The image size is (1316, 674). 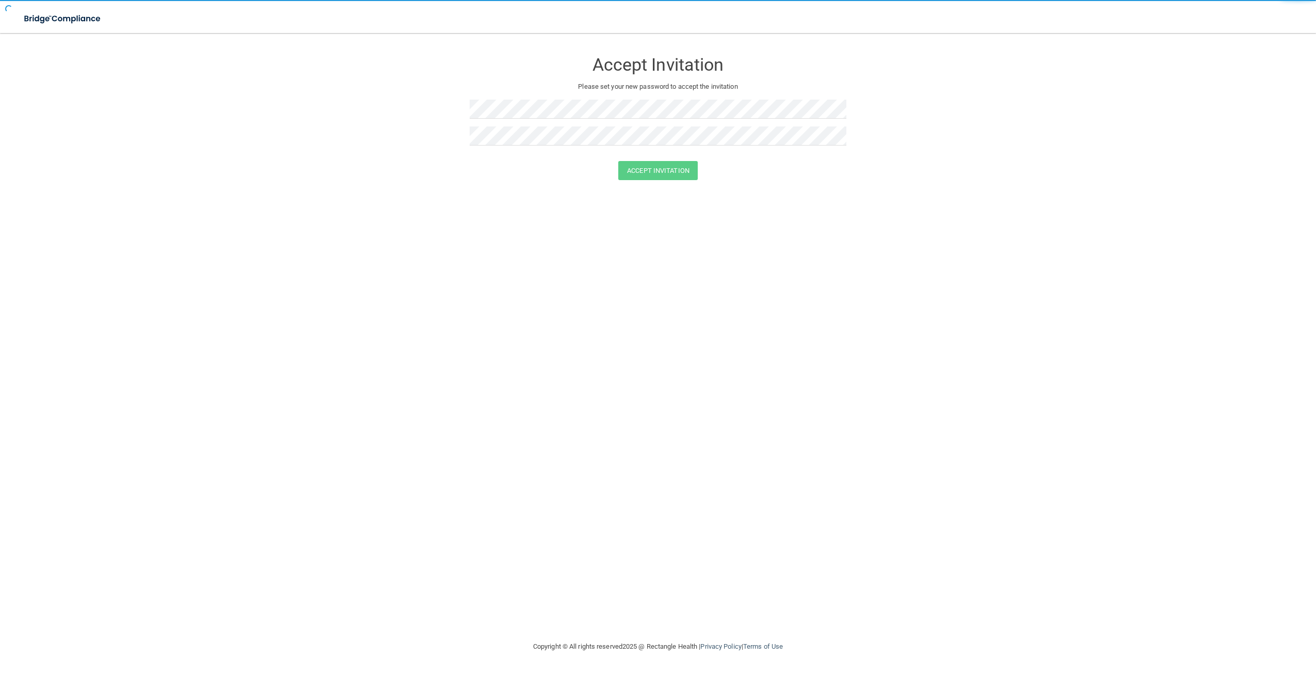 I want to click on div: Copyright © All rights reserved 2025 @ Rectangle Health | |, so click(x=658, y=647).